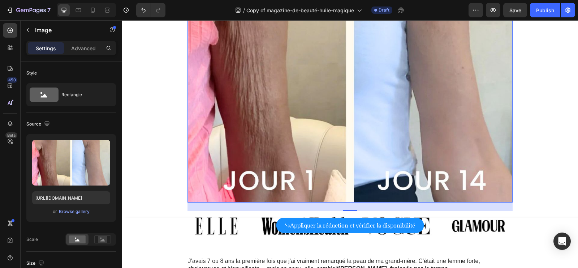 Image resolution: width=578 pixels, height=268 pixels. What do you see at coordinates (228, 205) in the screenshot?
I see `img: gempages_586313523378782923-32cc4157-6368-44a3-88e4-4fa491fb6ac4.jpg` at bounding box center [228, 205].